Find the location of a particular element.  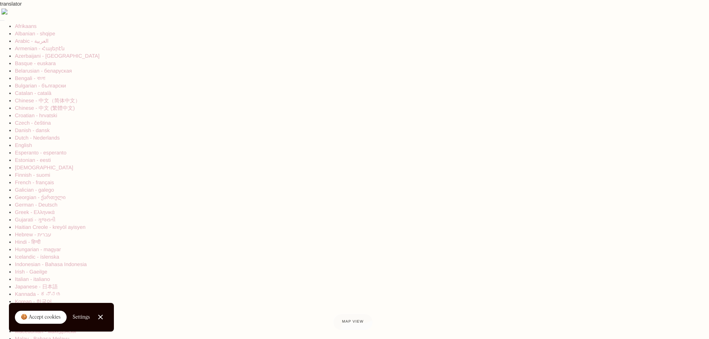

a: Croatian - hrvatski is located at coordinates (36, 115).